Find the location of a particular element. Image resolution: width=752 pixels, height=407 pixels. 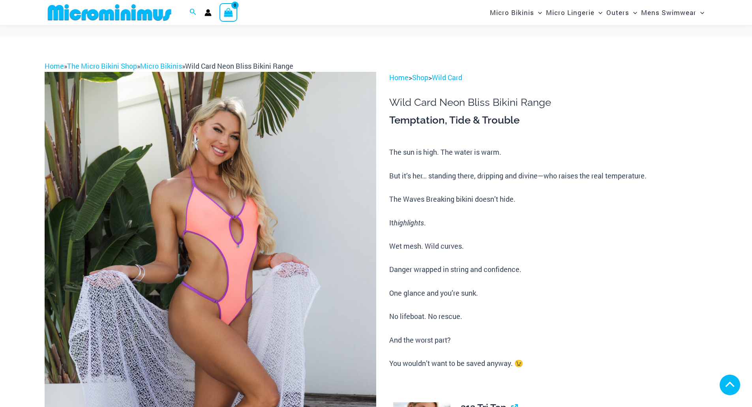

a: View Shopping Cart, empty is located at coordinates (229, 12).